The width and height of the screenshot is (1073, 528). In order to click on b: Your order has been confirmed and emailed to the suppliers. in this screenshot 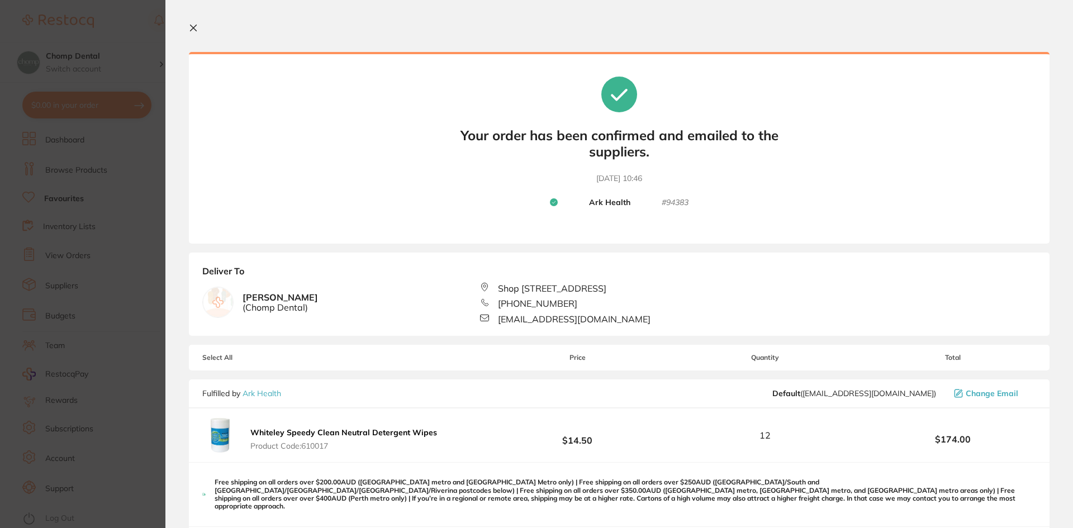, I will do `click(619, 144)`.